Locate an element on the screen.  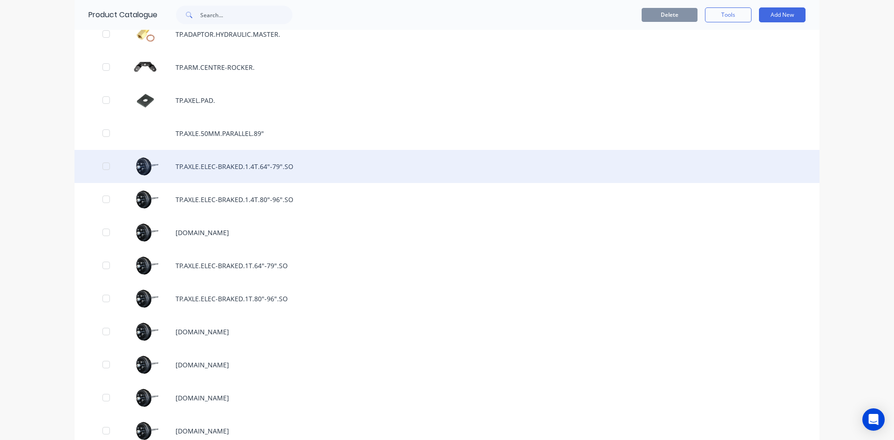
div: TP.AXLE.ELEC-BRAKED.1T.64"-79".SOTP.AXLE.ELEC-BRAKED.1T.64"-79".SO is located at coordinates (447, 265).